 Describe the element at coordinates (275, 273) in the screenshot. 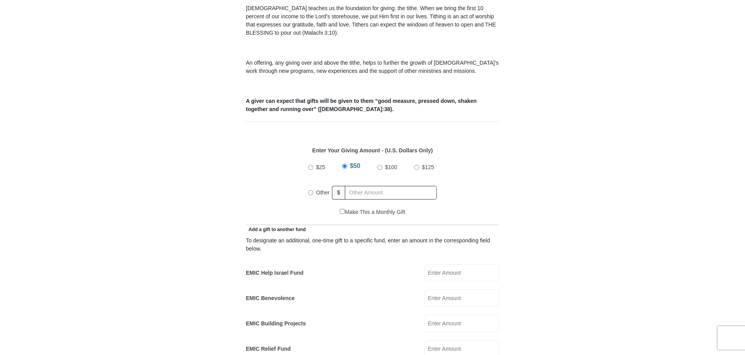

I see `label: EMIC Help Israel Fund` at that location.